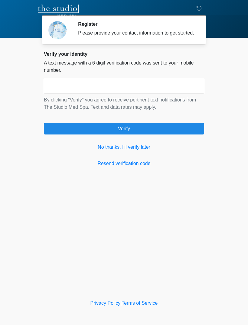 The height and width of the screenshot is (325, 248). What do you see at coordinates (136, 33) in the screenshot?
I see `div: Please provide your contact information to get started.` at bounding box center [136, 33].